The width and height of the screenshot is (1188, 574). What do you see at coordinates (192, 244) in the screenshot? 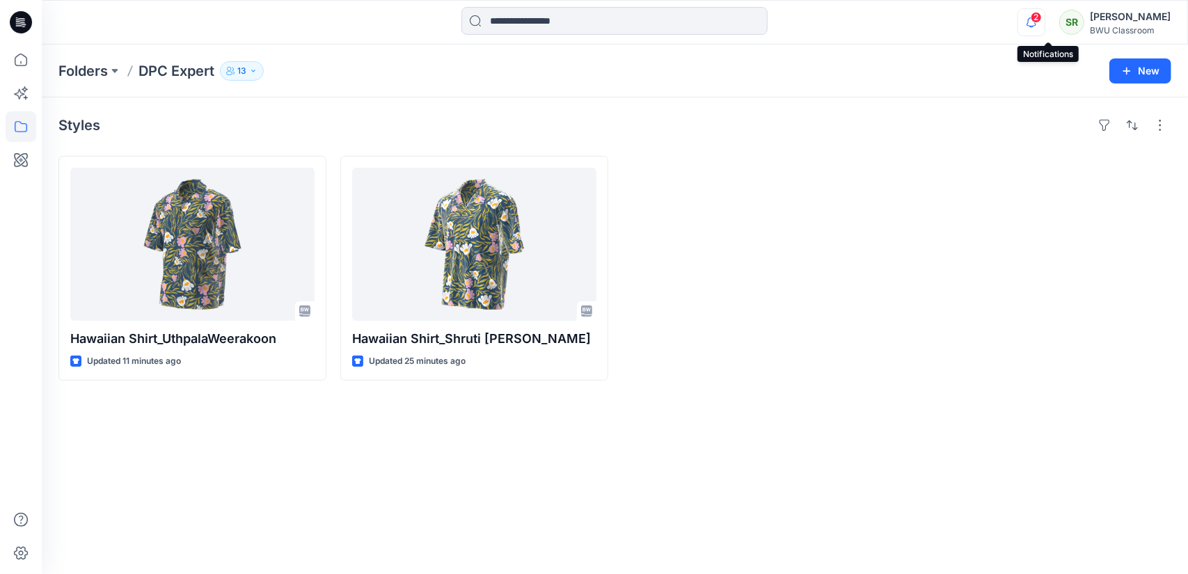
I see `a: Hawaiian Shirt_UthpalaWeerakoon` at bounding box center [192, 244].